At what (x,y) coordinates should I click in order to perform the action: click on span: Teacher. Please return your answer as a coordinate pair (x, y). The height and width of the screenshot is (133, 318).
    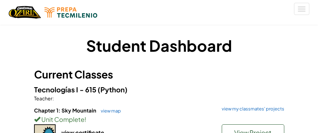
    Looking at the image, I should click on (43, 98).